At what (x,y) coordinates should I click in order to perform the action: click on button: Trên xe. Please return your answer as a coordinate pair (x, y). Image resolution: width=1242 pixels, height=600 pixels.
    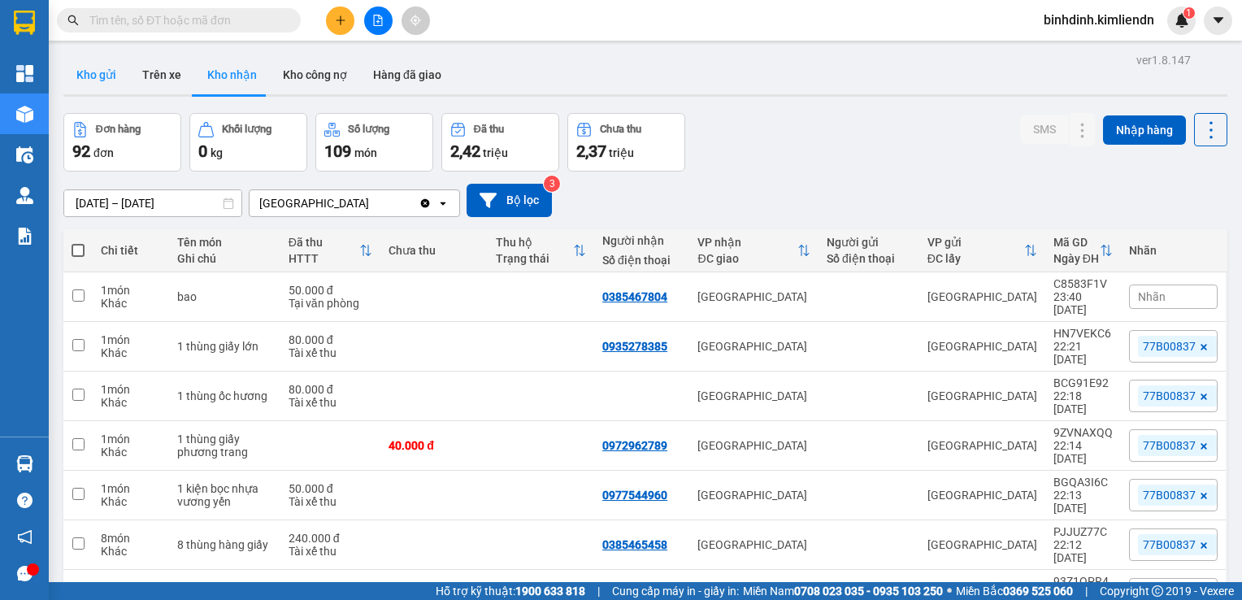
    Looking at the image, I should click on (162, 75).